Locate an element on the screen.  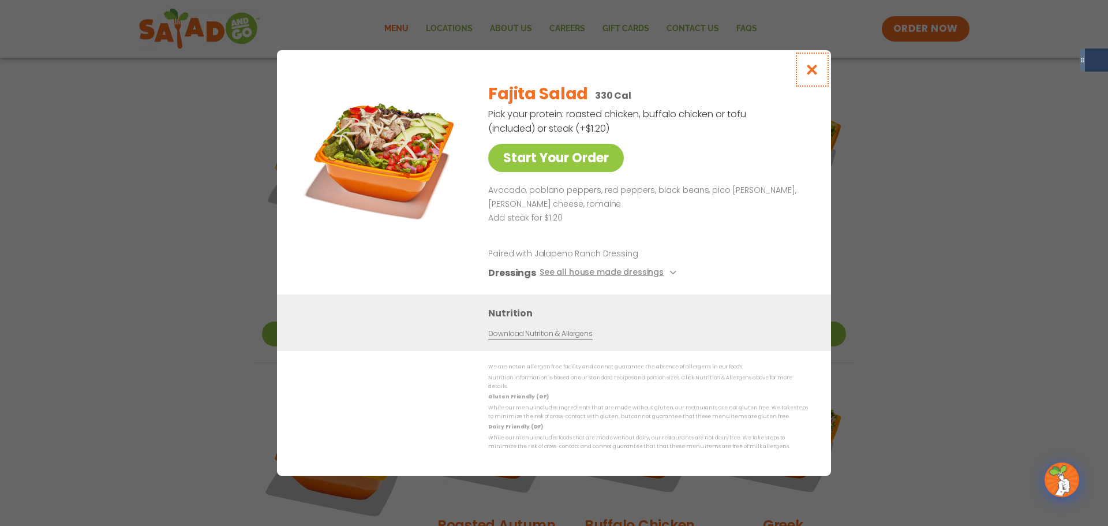
h3: Dressings is located at coordinates (512, 272).